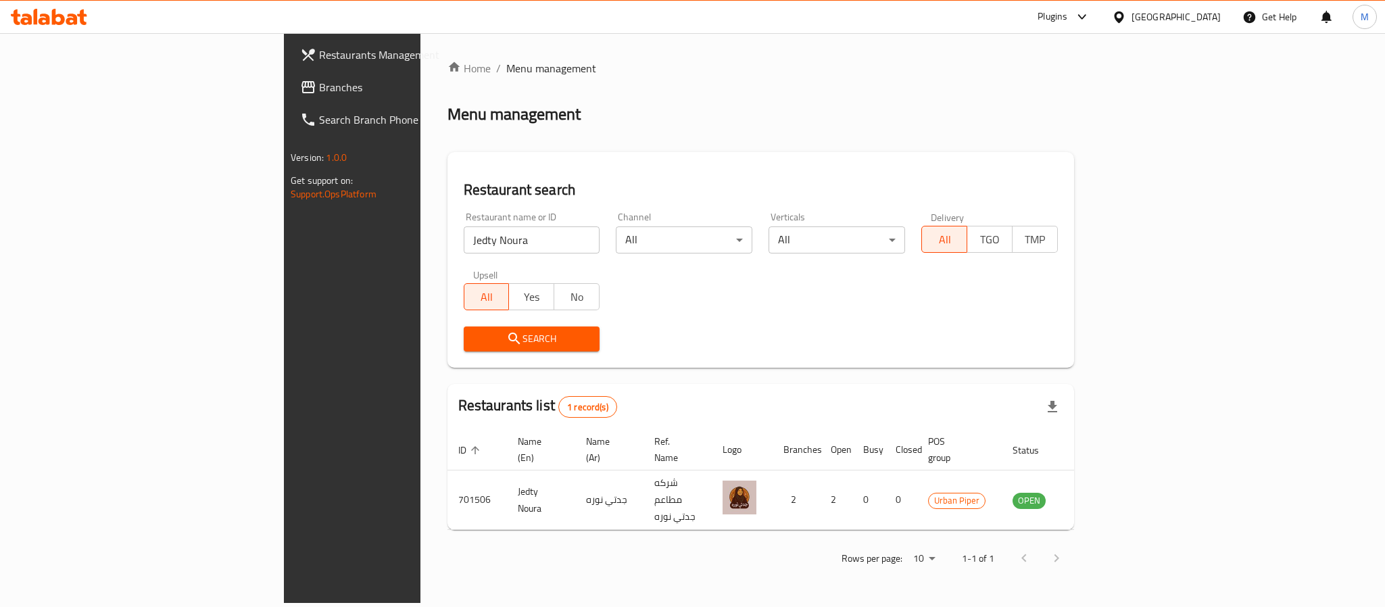  I want to click on a: Restaurants Management, so click(402, 55).